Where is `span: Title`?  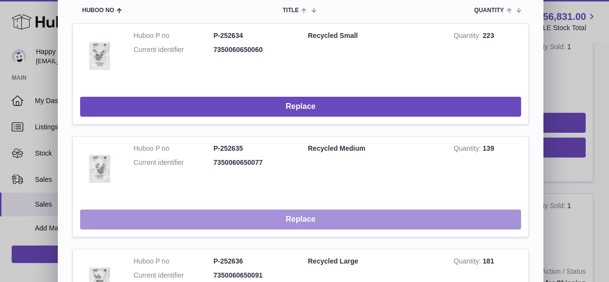
span: Title is located at coordinates (290, 10).